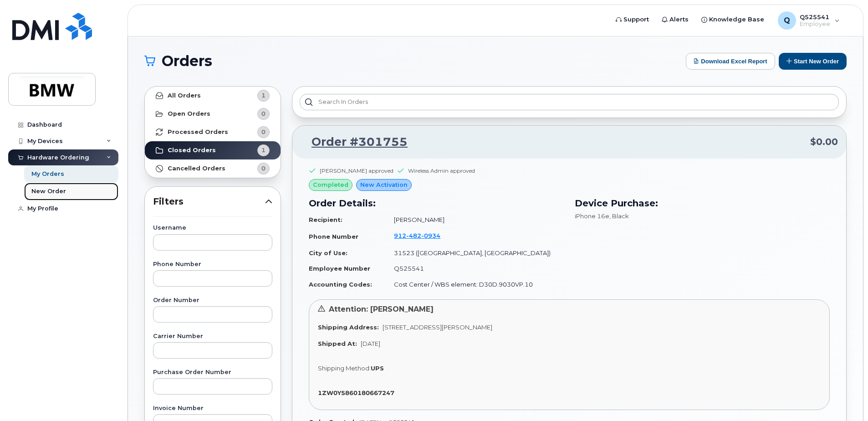  I want to click on input: Search in orders, so click(569, 102).